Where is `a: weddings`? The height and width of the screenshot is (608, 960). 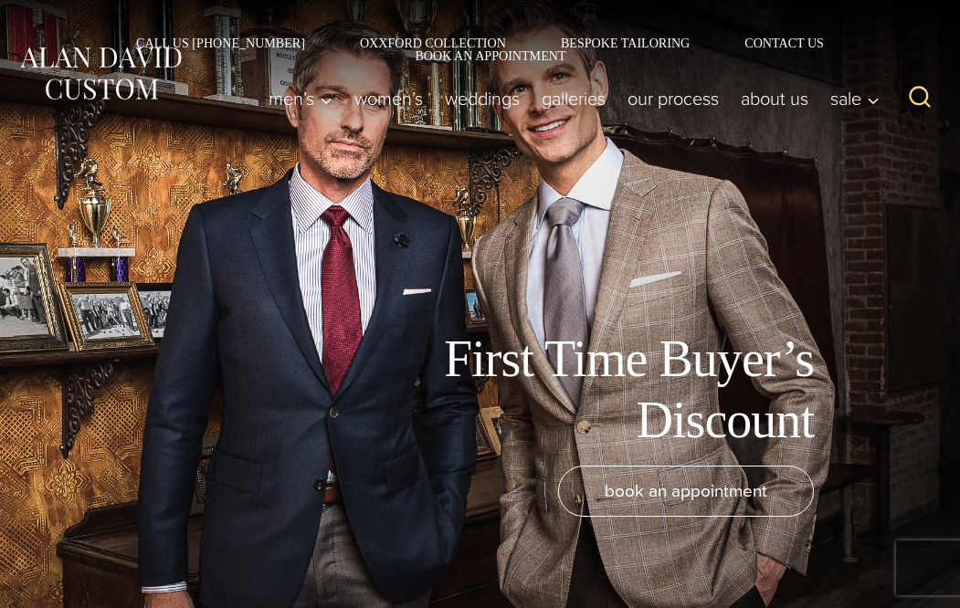
a: weddings is located at coordinates (482, 99).